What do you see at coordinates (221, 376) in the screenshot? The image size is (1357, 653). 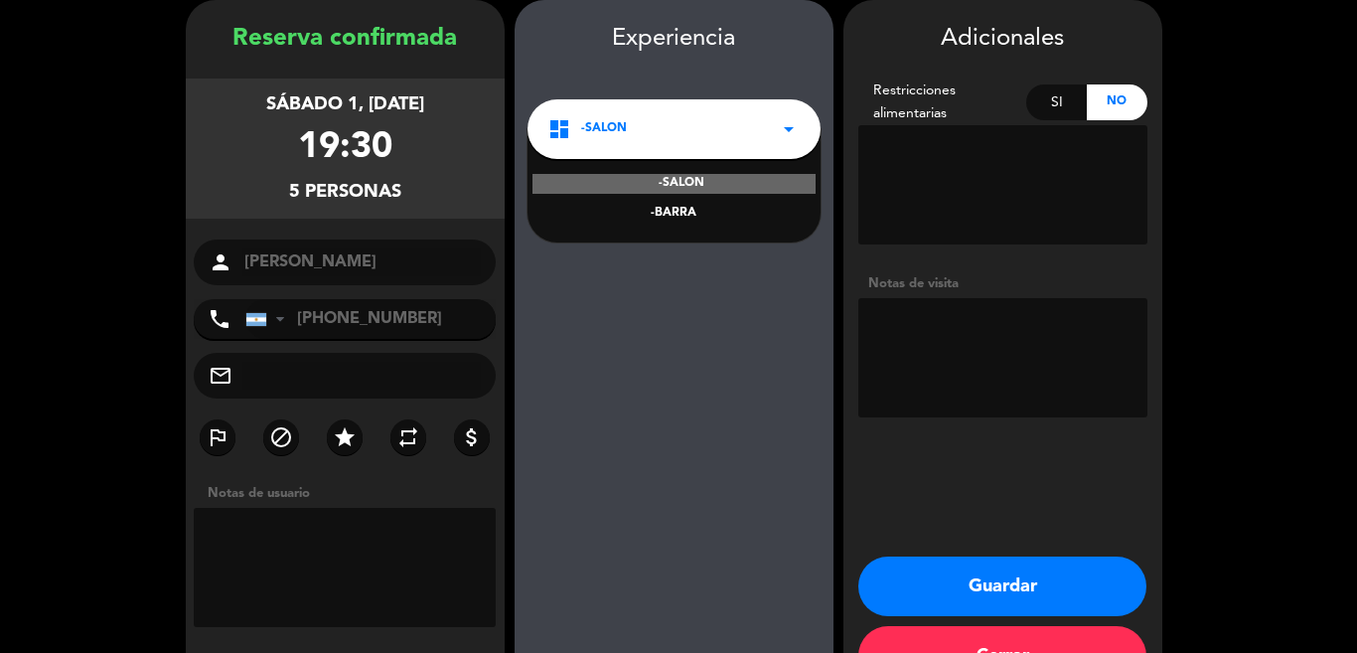 I see `i: mail_outline` at bounding box center [221, 376].